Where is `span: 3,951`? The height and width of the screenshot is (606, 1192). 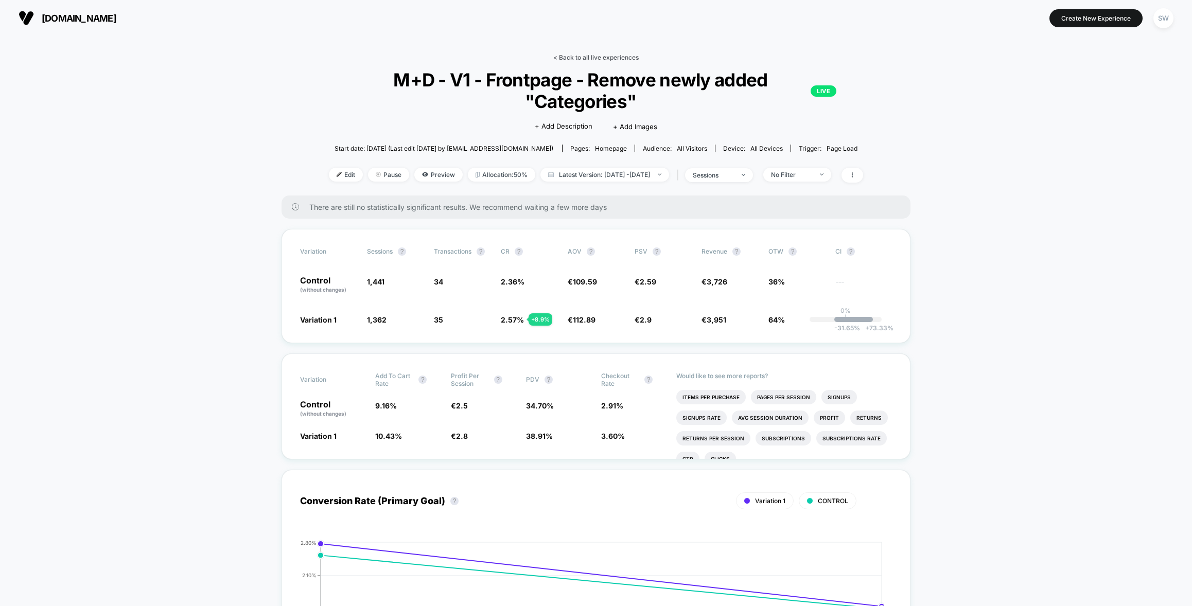 span: 3,951 is located at coordinates (716, 320).